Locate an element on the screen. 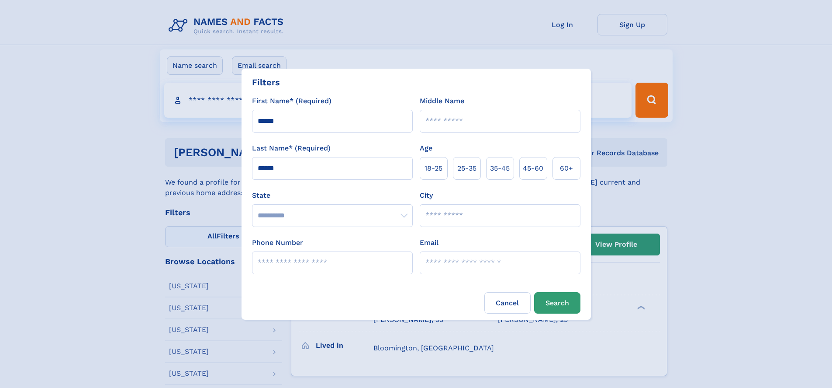  span: 60+ is located at coordinates (567, 168).